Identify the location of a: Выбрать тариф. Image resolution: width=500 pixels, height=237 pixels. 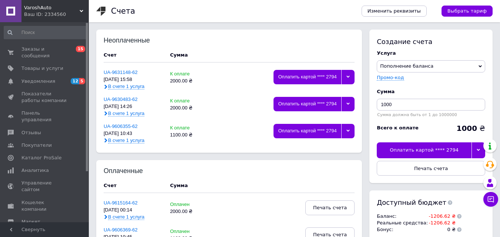
(467, 11).